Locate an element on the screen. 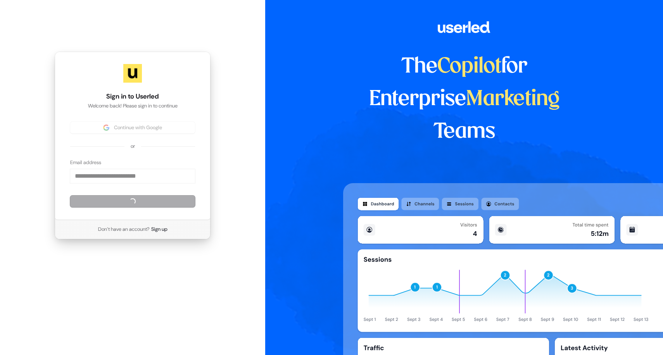 This screenshot has height=355, width=663. h1: Sign in to Userled is located at coordinates (133, 96).